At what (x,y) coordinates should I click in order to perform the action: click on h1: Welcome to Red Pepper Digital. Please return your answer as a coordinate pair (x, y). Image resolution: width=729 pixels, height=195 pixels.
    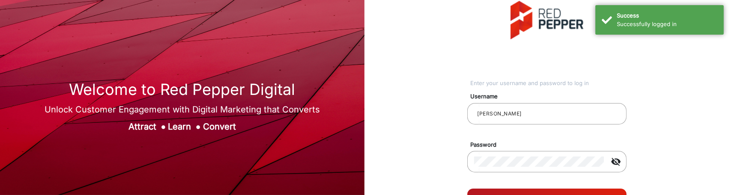
    Looking at the image, I should click on (182, 90).